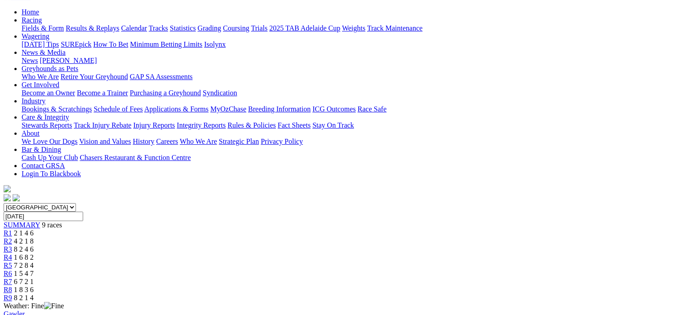 Image resolution: width=680 pixels, height=315 pixels. What do you see at coordinates (158, 28) in the screenshot?
I see `a: Tracks` at bounding box center [158, 28].